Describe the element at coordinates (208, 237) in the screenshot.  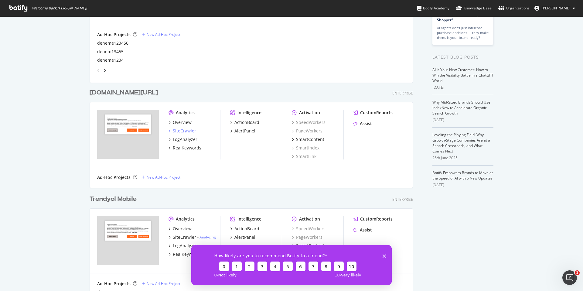
I see `a: Analyzing` at that location.